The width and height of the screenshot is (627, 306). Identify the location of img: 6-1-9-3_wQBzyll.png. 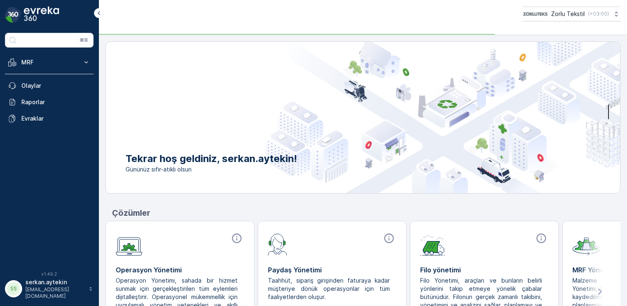
(535, 14).